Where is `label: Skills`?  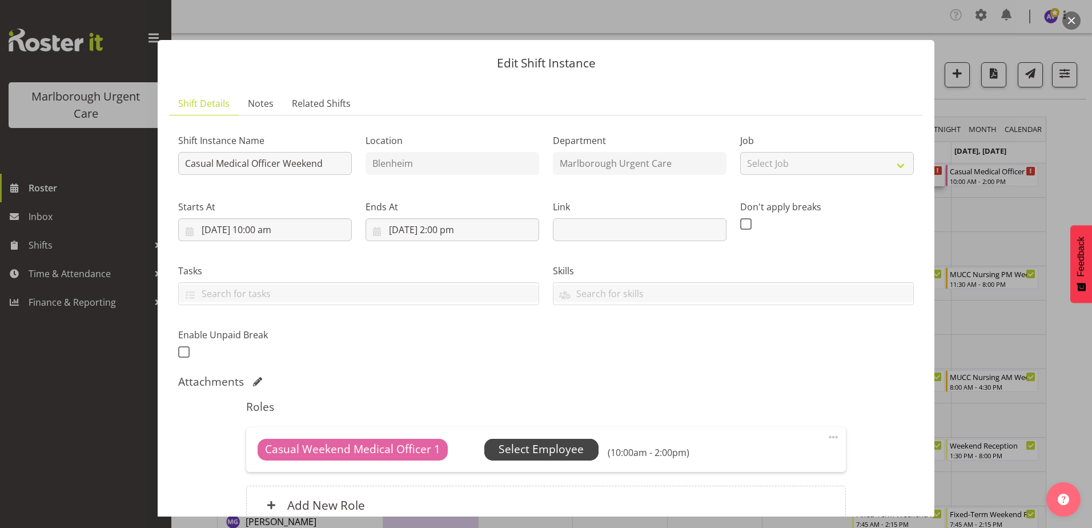
label: Skills is located at coordinates (733, 271).